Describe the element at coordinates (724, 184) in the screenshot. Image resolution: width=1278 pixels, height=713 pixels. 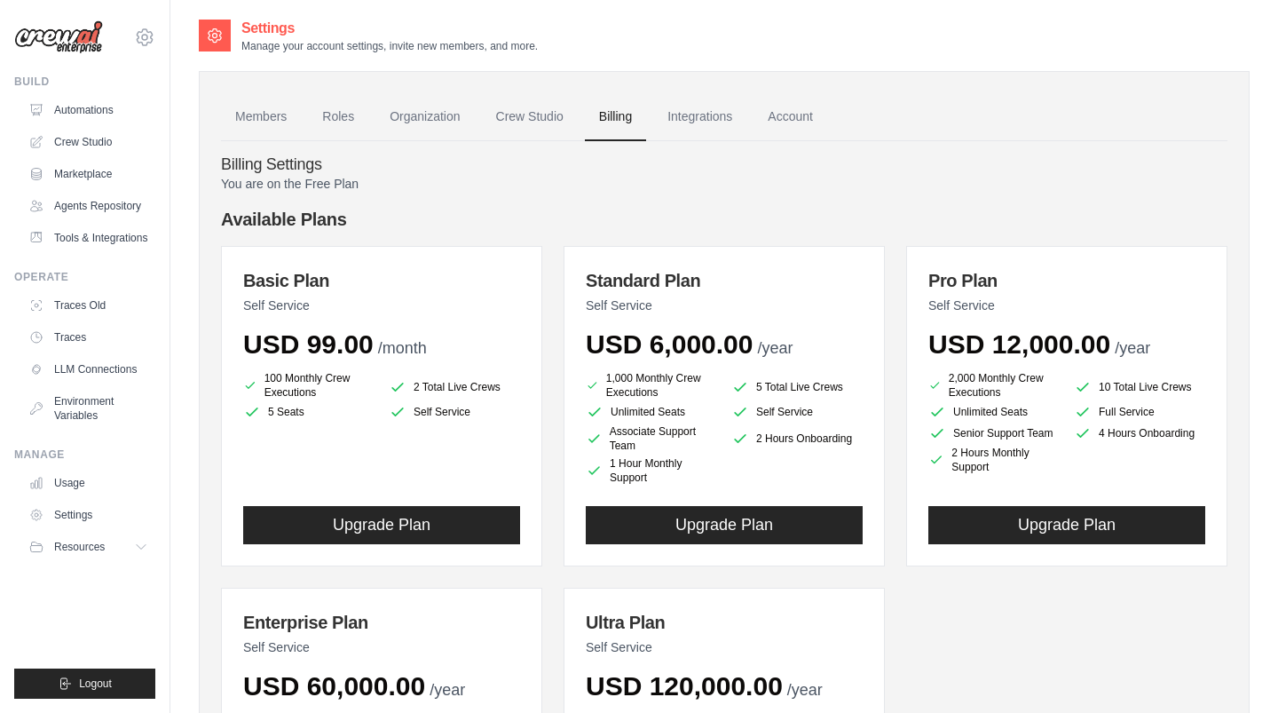
I see `p: You are on the Free Plan` at that location.